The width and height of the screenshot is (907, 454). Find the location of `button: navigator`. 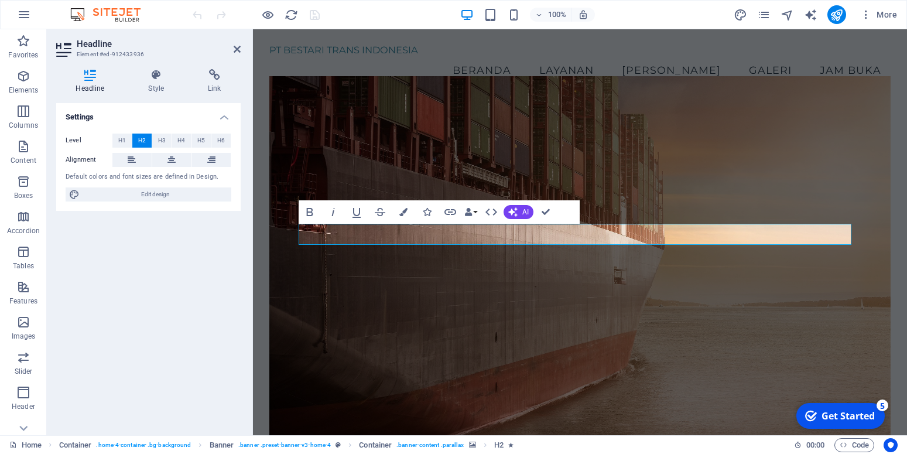

button: navigator is located at coordinates (788, 15).